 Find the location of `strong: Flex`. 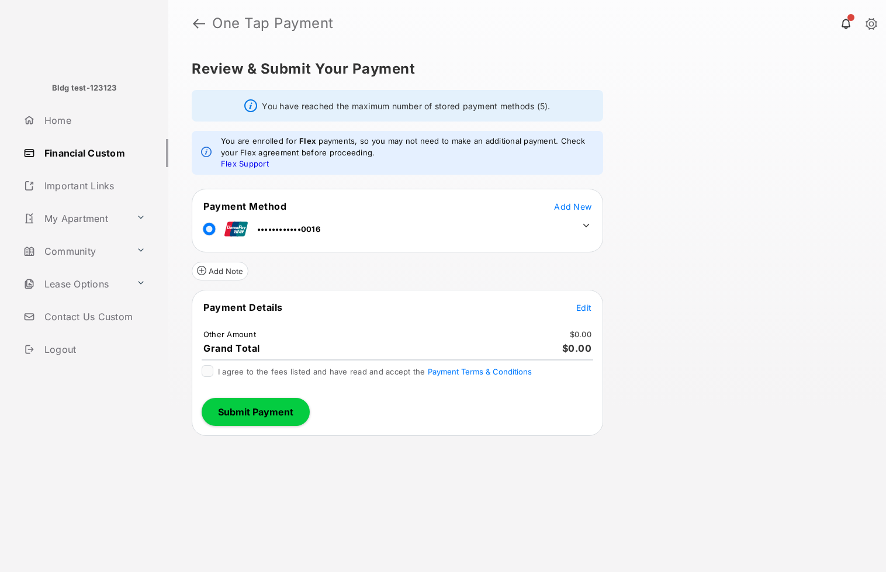

strong: Flex is located at coordinates (307, 141).